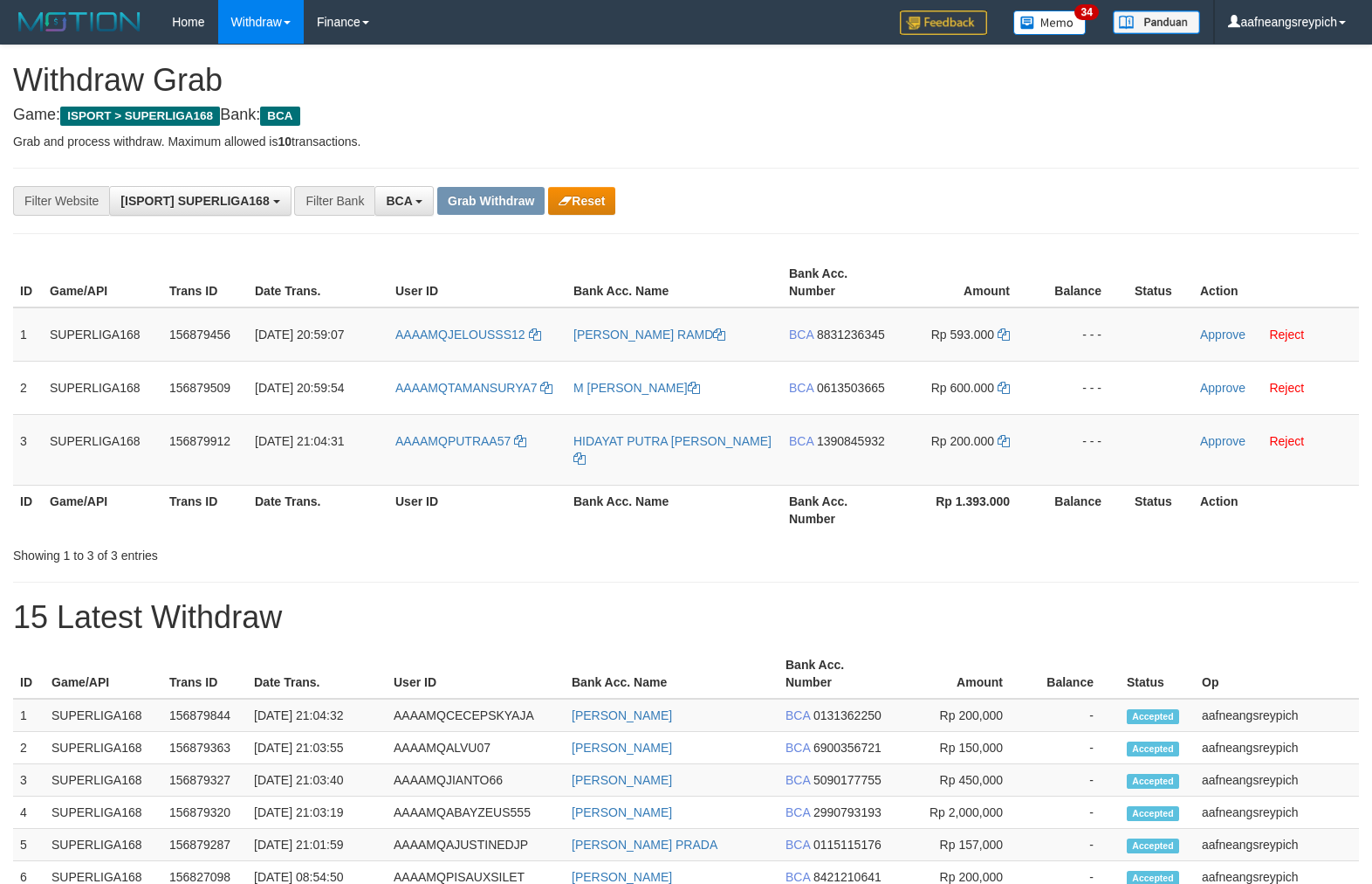  What do you see at coordinates (851, 441) in the screenshot?
I see `span: Copy 1390845932 to clipboard` at bounding box center [851, 441].